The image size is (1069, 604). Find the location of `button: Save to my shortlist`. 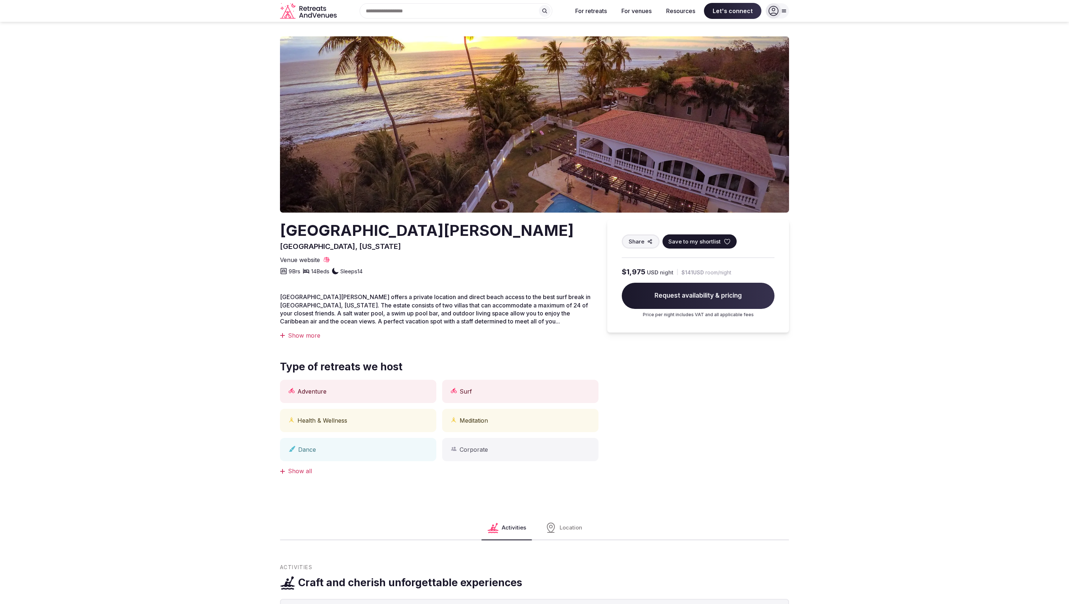

button: Save to my shortlist is located at coordinates (700, 241).